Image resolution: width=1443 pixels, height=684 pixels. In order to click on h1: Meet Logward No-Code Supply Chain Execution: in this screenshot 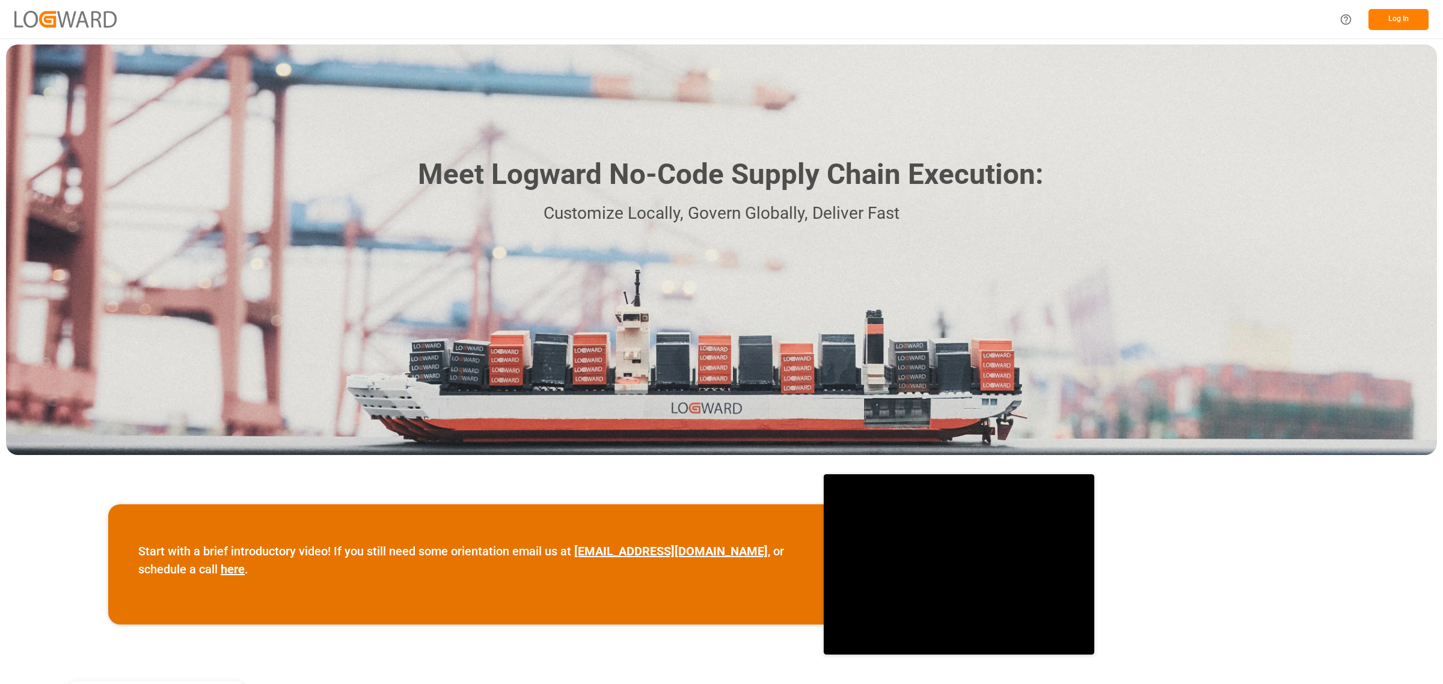, I will do `click(731, 174)`.